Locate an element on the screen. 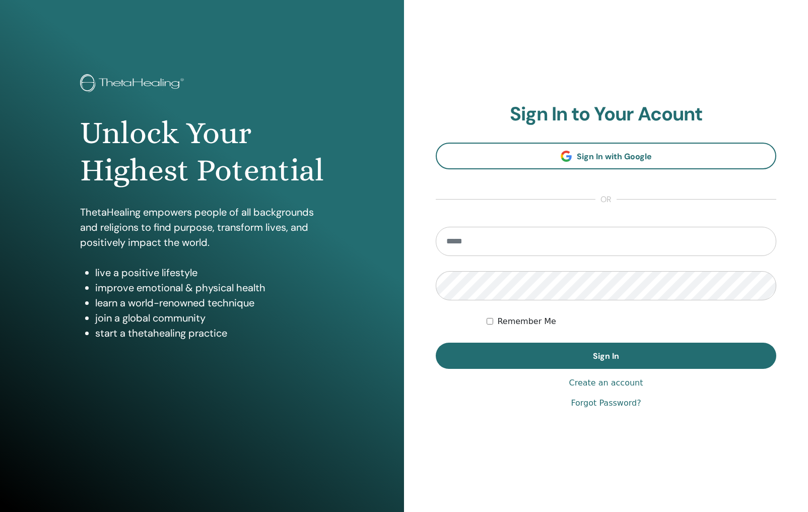  span: or is located at coordinates (606, 200).